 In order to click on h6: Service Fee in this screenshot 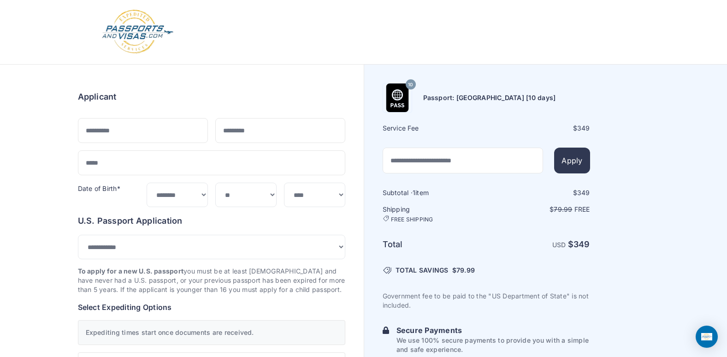, I will do `click(434, 128)`.